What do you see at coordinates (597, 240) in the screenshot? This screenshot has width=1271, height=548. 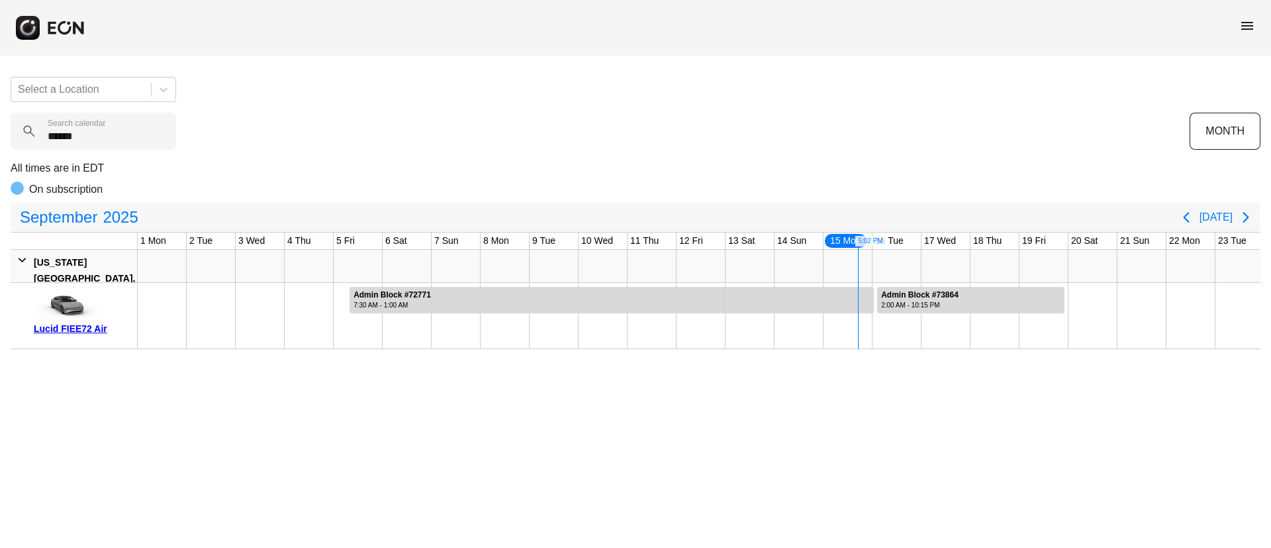 I see `div: 10 Wed` at bounding box center [597, 240].